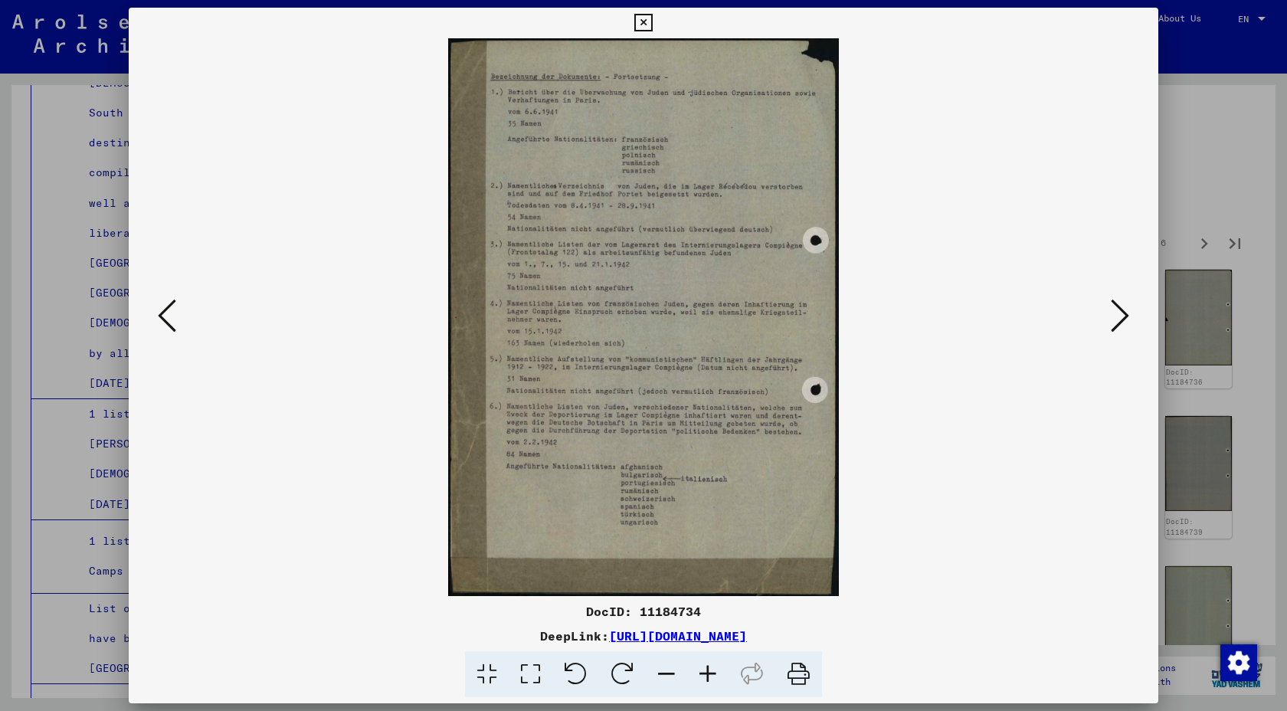 The width and height of the screenshot is (1287, 711). Describe the element at coordinates (1239, 663) in the screenshot. I see `img: Change consent` at that location.